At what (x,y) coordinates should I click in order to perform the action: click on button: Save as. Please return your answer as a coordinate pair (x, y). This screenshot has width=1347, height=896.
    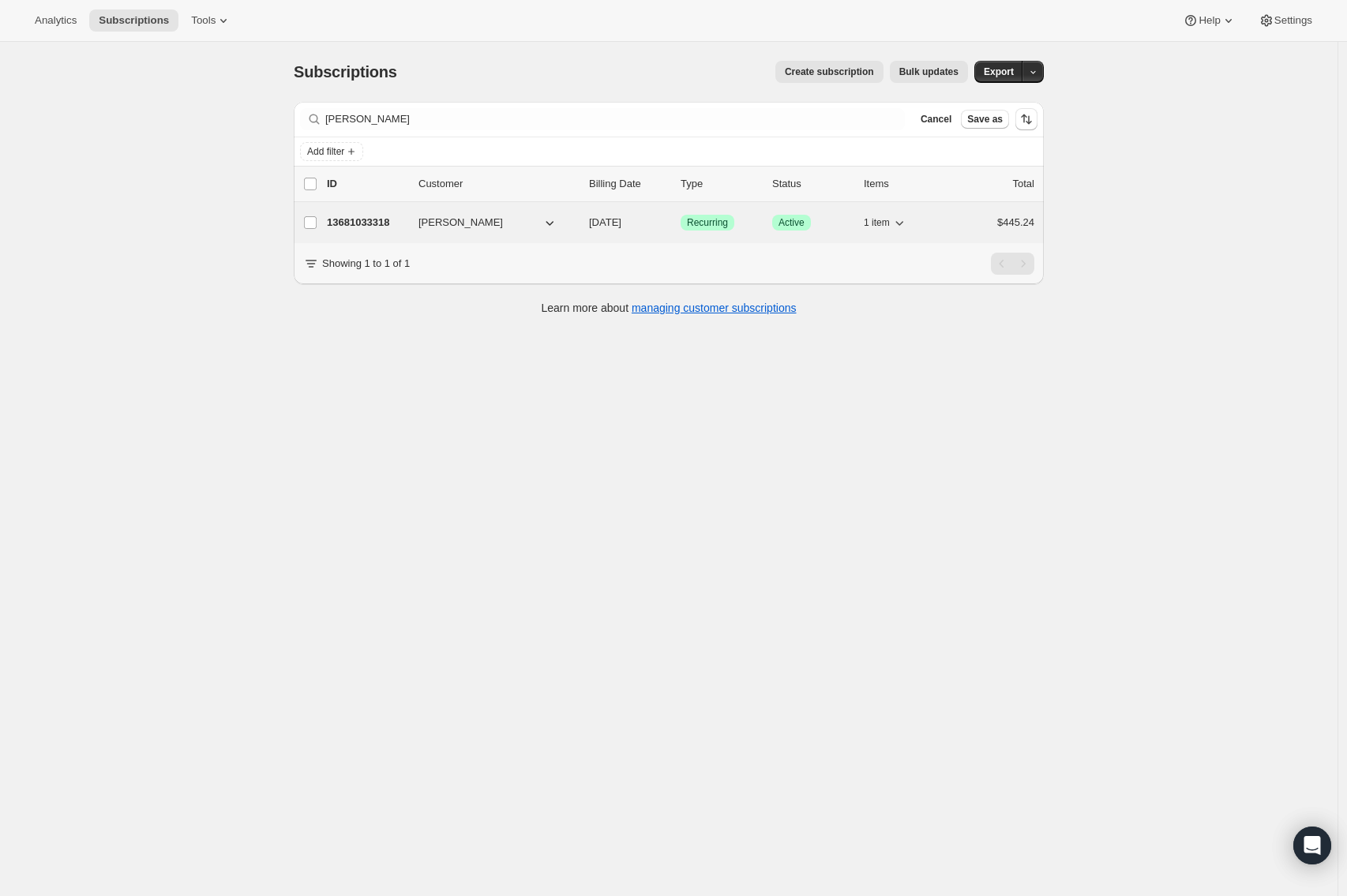
    Looking at the image, I should click on (984, 119).